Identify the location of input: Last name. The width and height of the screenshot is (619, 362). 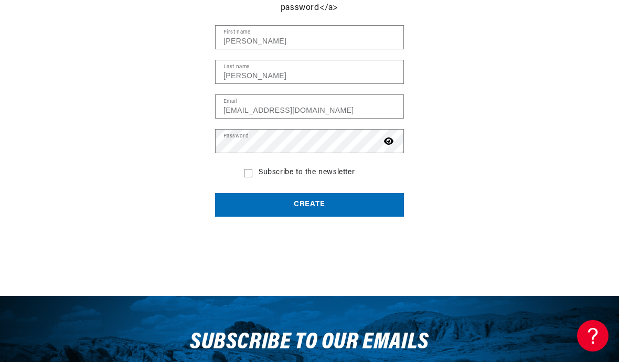
(310, 72).